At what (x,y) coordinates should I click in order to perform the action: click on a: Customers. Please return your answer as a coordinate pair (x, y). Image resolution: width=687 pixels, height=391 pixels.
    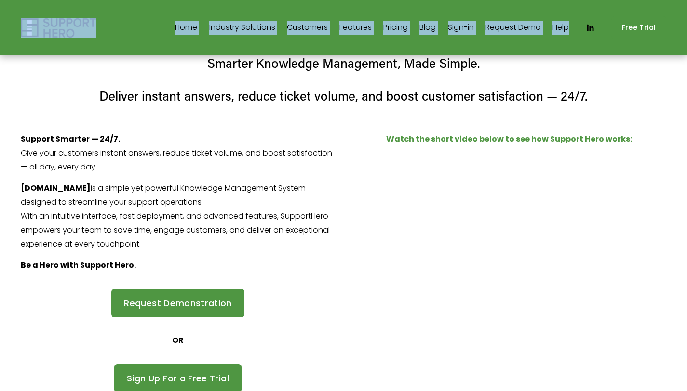
    Looking at the image, I should click on (307, 28).